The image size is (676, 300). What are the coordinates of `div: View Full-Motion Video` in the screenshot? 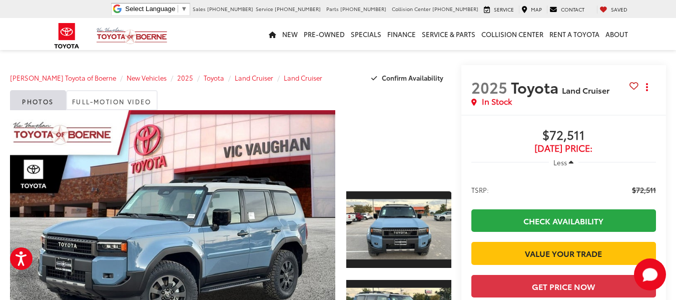 It's located at (399, 145).